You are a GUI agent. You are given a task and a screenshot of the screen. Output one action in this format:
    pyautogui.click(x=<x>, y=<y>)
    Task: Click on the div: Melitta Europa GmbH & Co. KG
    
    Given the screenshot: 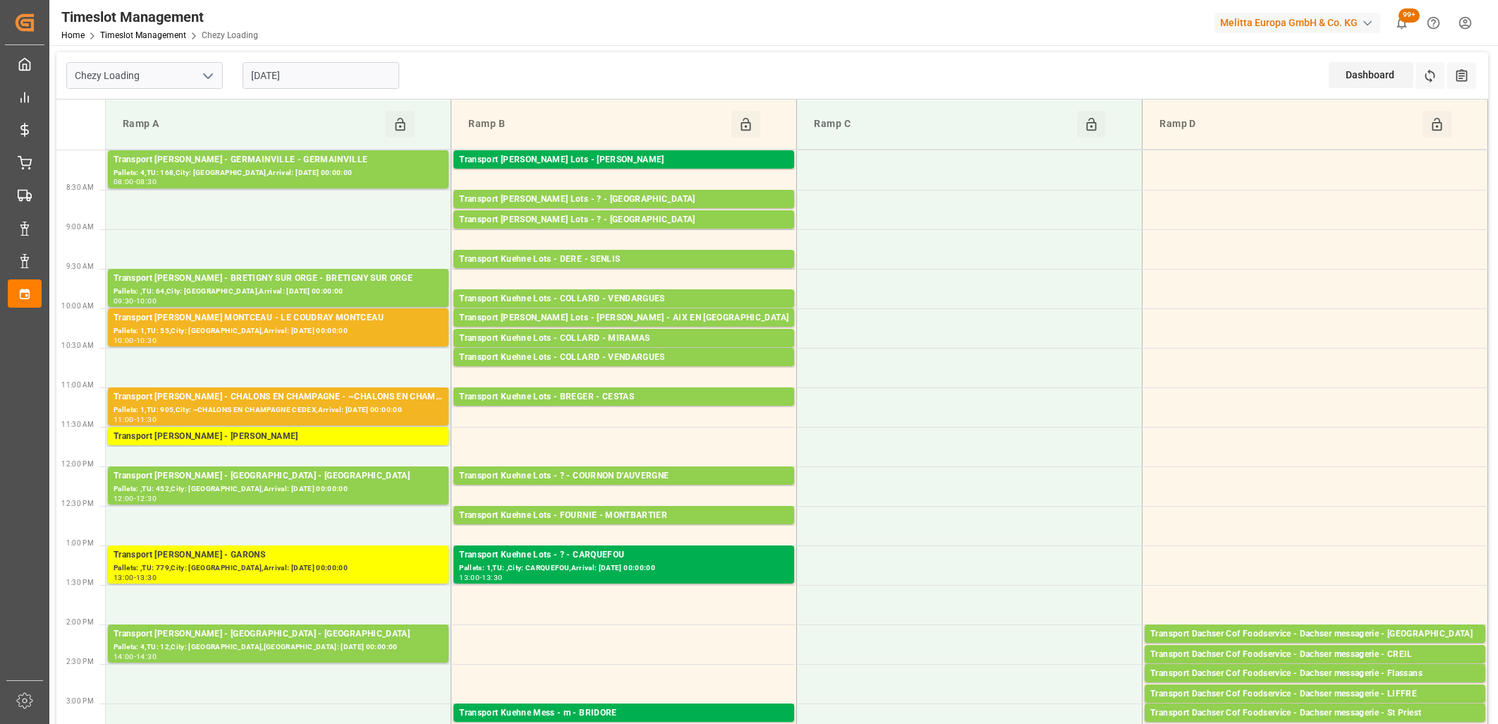 What is the action you would take?
    pyautogui.click(x=1297, y=23)
    